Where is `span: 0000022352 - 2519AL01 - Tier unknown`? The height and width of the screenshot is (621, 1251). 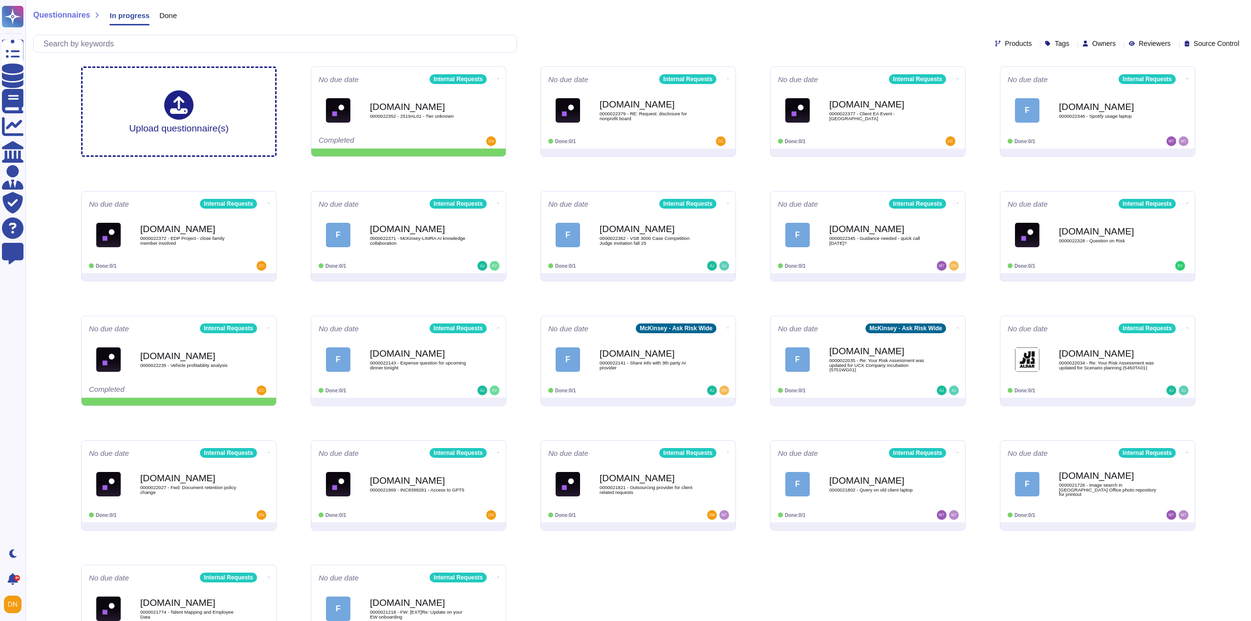 span: 0000022352 - 2519AL01 - Tier unknown is located at coordinates (419, 116).